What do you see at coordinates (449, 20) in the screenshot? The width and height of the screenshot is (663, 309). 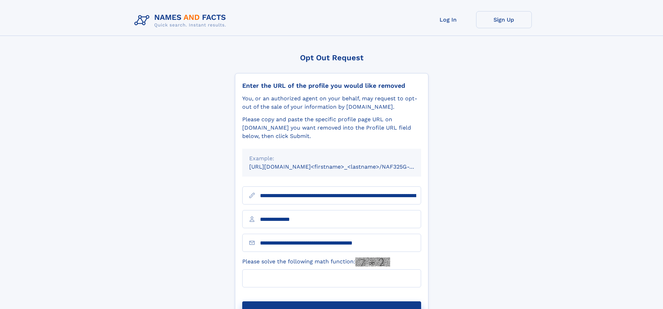 I see `a: Log In` at bounding box center [449, 20].